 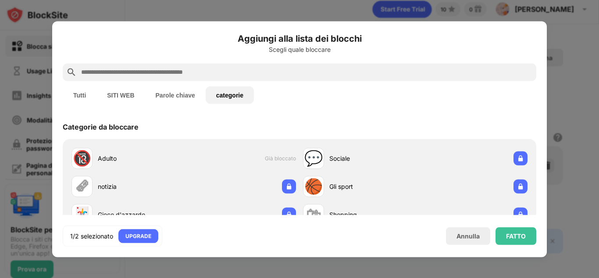 I want to click on div: Adulto, so click(x=141, y=158).